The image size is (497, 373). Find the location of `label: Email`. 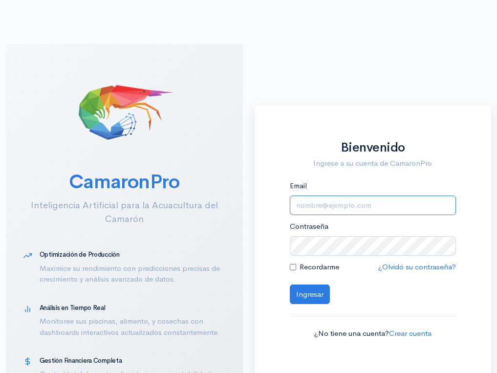

label: Email is located at coordinates (298, 186).